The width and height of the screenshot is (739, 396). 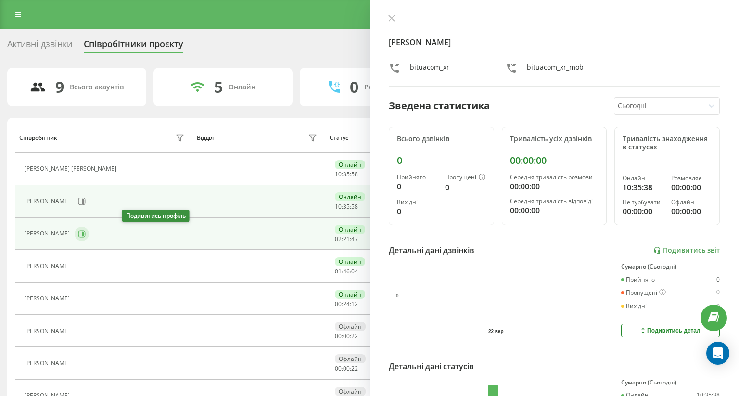 What do you see at coordinates (355, 271) in the screenshot?
I see `span: 04` at bounding box center [355, 271].